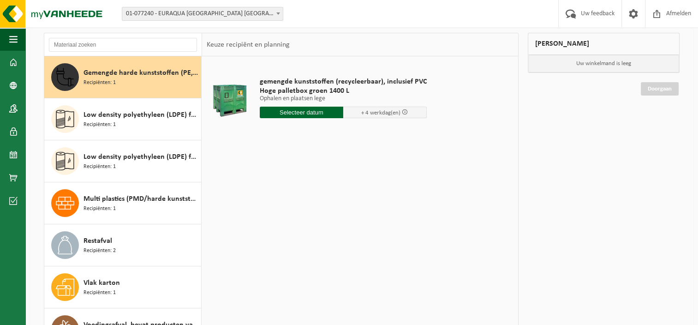  What do you see at coordinates (100, 251) in the screenshot?
I see `span: Recipiënten: 2` at bounding box center [100, 251].